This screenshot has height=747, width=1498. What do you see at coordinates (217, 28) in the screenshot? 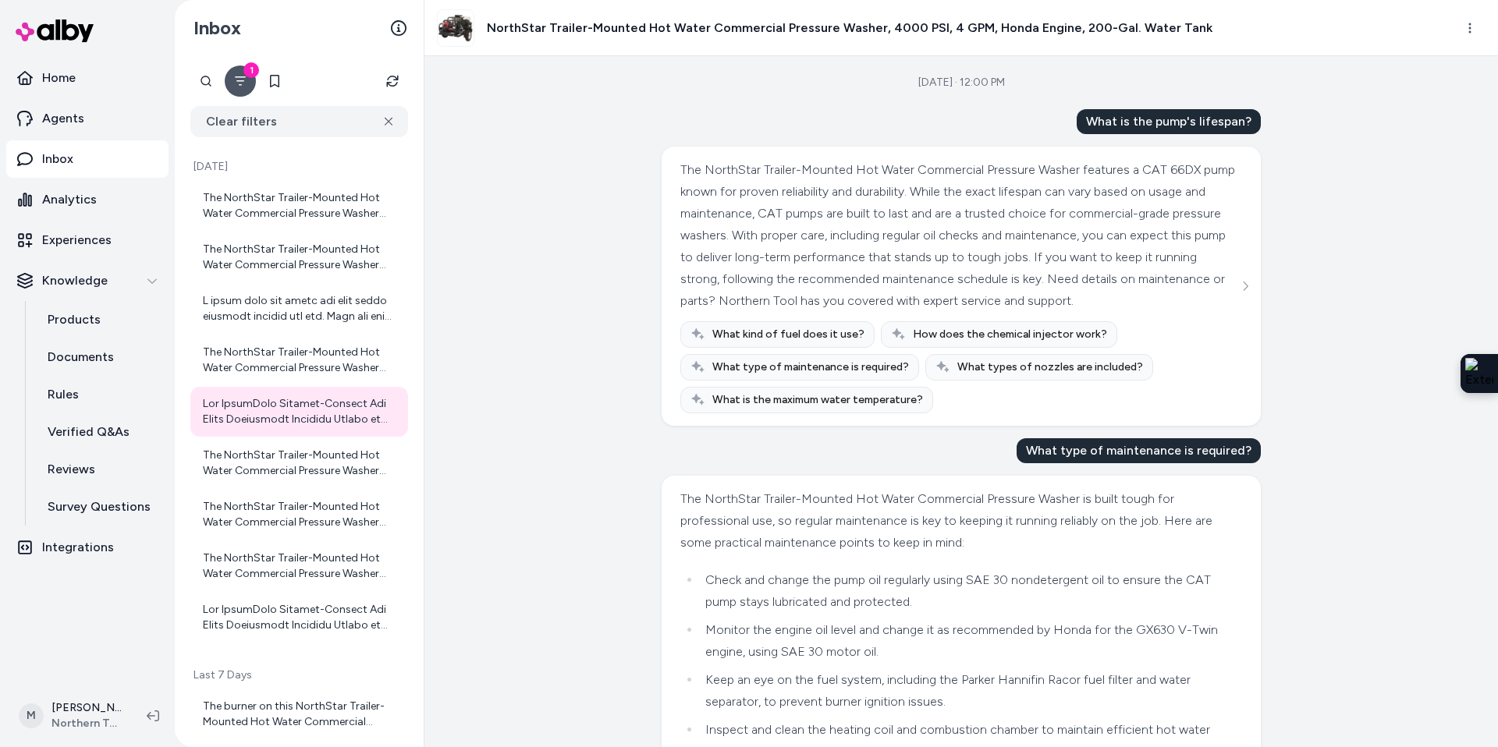
I see `h2: Inbox` at bounding box center [217, 28].